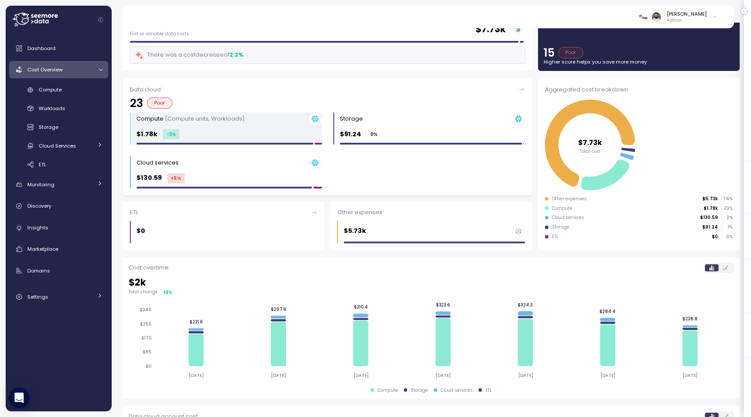 Image resolution: width=751 pixels, height=417 pixels. I want to click on tspan: $170, so click(147, 337).